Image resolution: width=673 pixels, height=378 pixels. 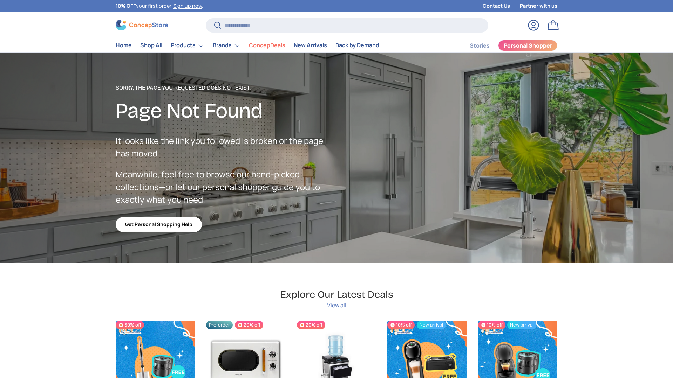 I want to click on span: Pre-order, so click(x=219, y=325).